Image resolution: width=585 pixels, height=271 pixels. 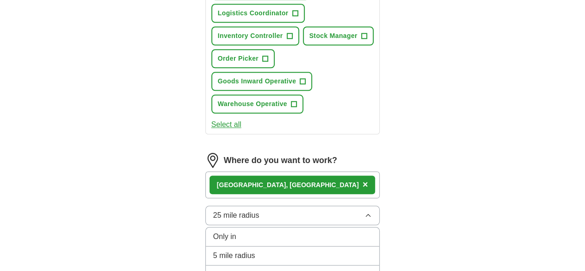 I want to click on button: Goods Inward Operative, so click(x=262, y=81).